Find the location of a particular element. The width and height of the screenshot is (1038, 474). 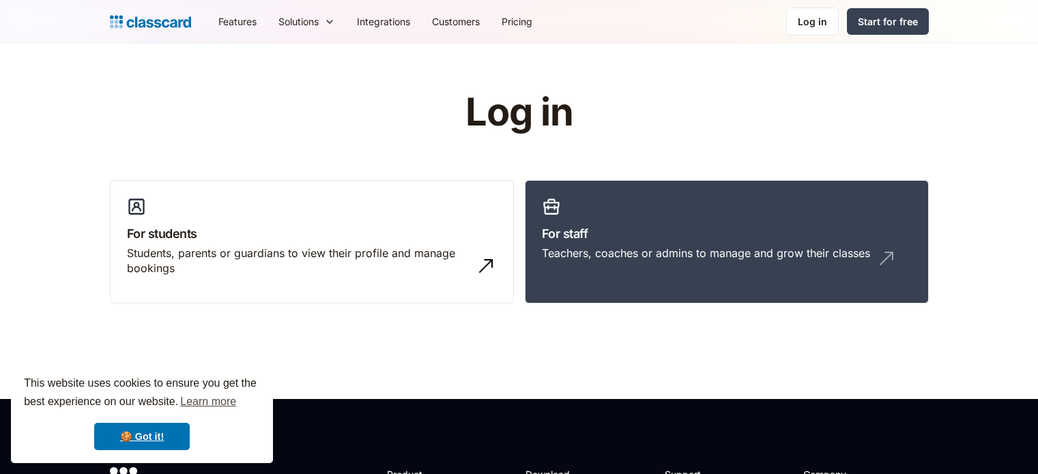

div: Students, parents or guardians to view their profile and manage bookings is located at coordinates (298, 261).